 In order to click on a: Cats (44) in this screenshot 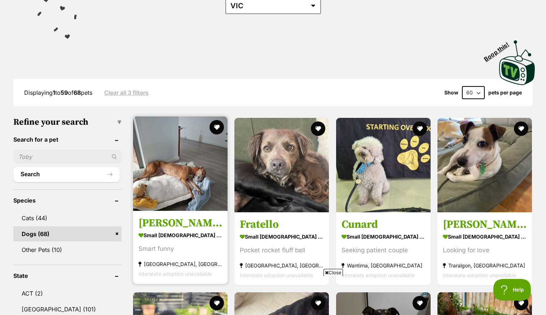, I will do `click(67, 218)`.